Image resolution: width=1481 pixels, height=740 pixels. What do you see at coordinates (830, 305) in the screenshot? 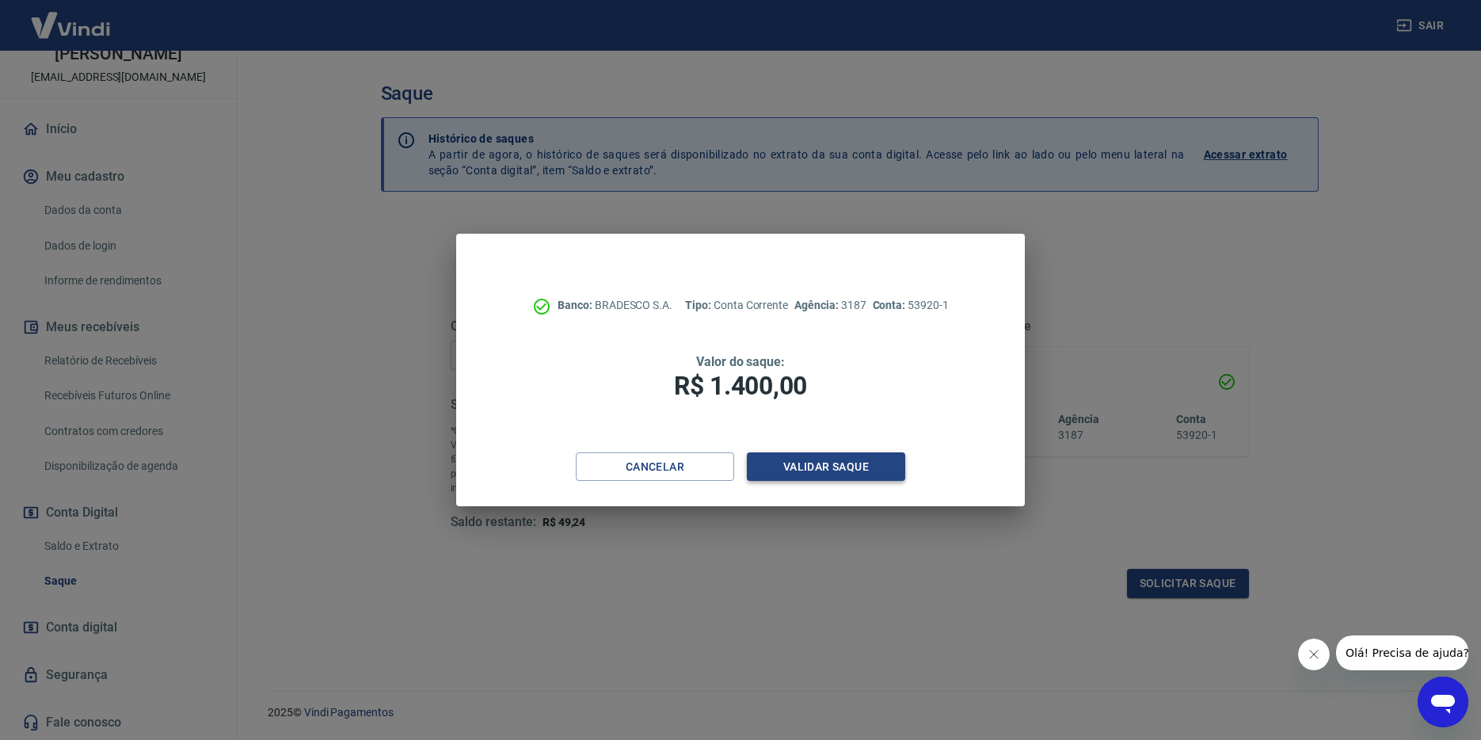
I see `p: 3187` at bounding box center [830, 305].